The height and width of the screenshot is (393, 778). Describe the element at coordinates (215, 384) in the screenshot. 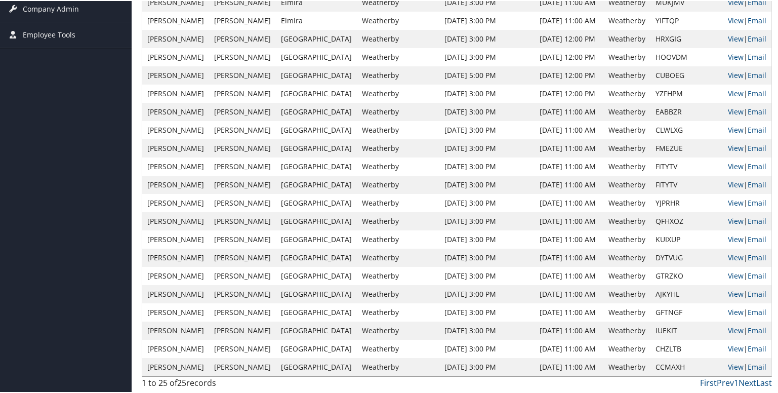

I see `div: 1 to 25 of records` at that location.